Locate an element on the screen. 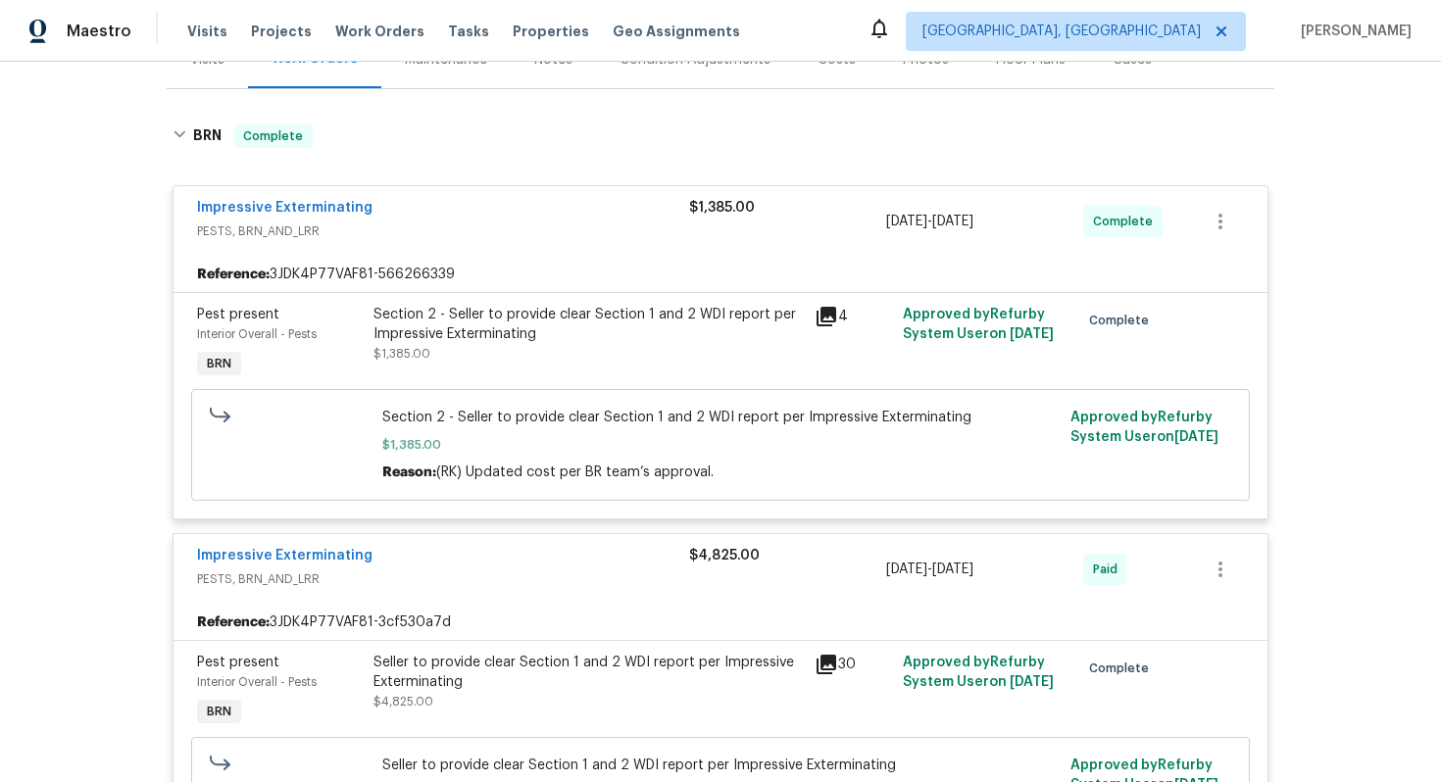 This screenshot has height=782, width=1441. span: Visits is located at coordinates (207, 31).